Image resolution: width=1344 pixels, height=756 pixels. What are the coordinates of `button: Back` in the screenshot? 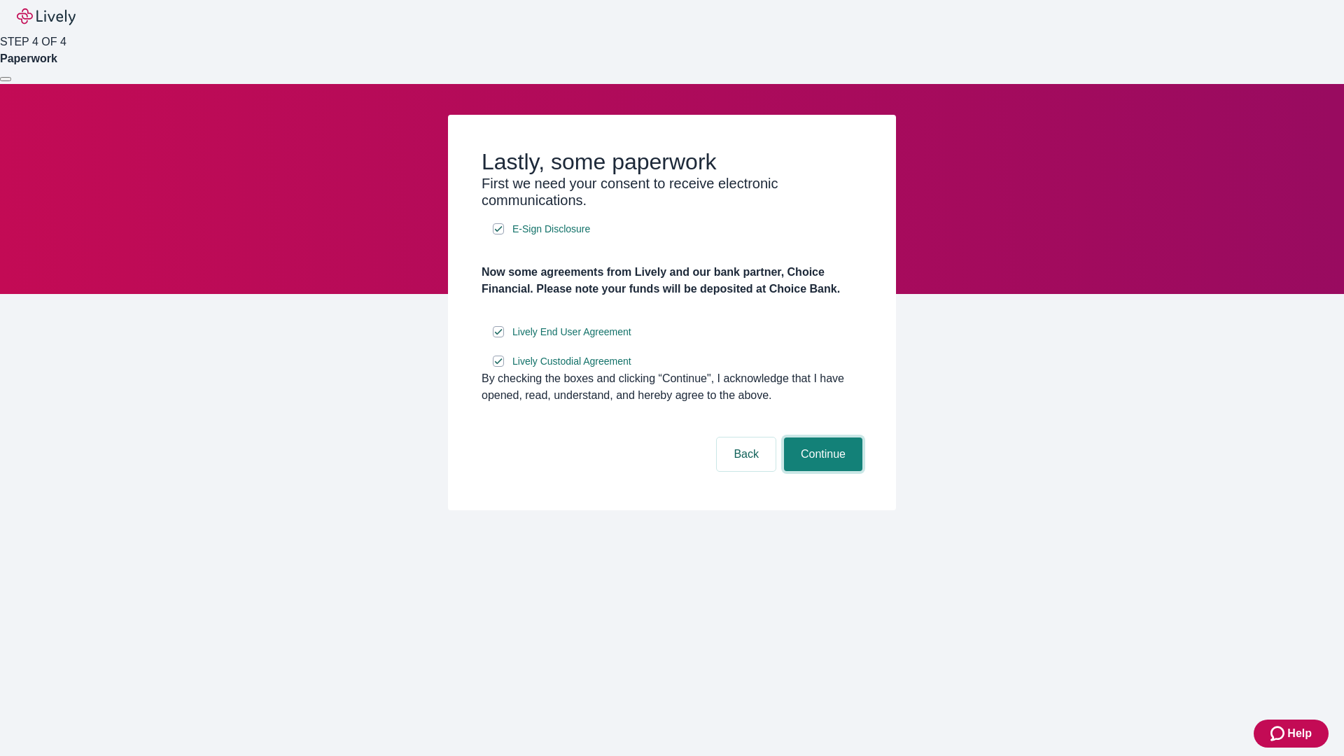 It's located at (746, 454).